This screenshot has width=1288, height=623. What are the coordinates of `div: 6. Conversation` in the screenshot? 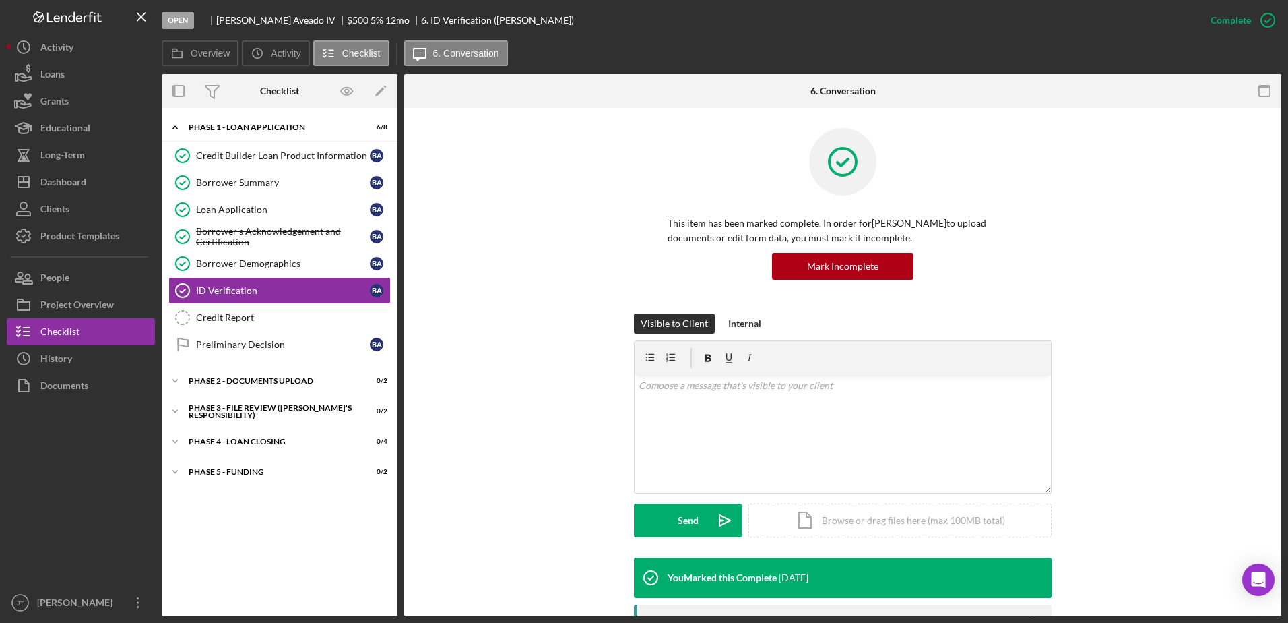 It's located at (843, 91).